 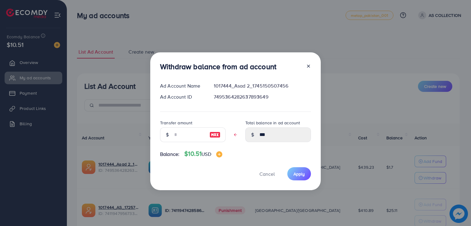 I want to click on div: Ad Account ID, so click(x=182, y=97).